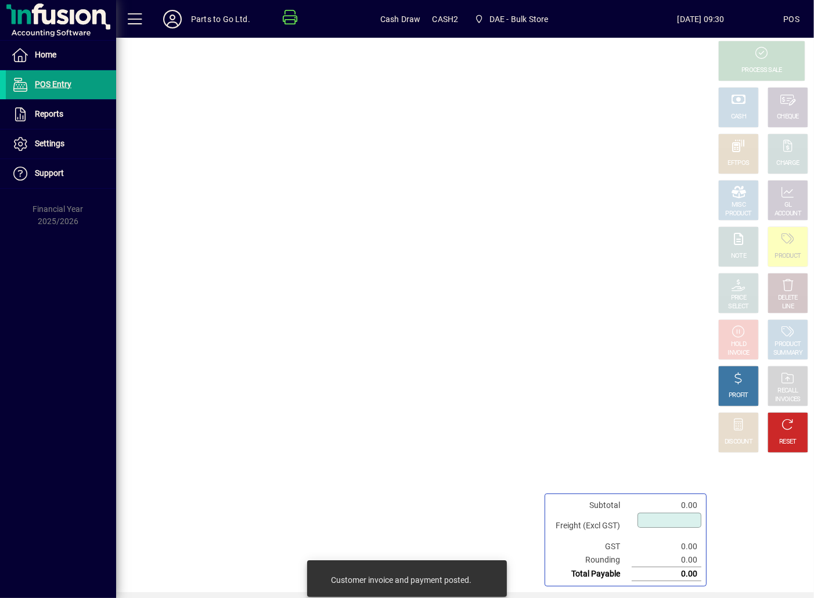  What do you see at coordinates (172, 19) in the screenshot?
I see `button: Profile` at bounding box center [172, 19].